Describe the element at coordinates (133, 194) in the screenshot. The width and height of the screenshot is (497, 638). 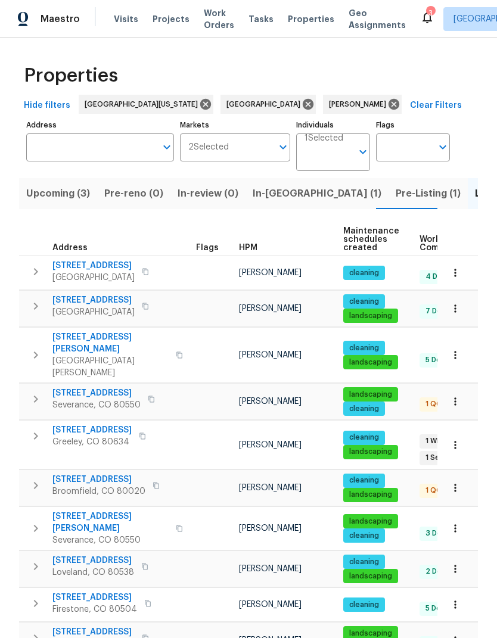
I see `span: Pre-reno (0)` at that location.